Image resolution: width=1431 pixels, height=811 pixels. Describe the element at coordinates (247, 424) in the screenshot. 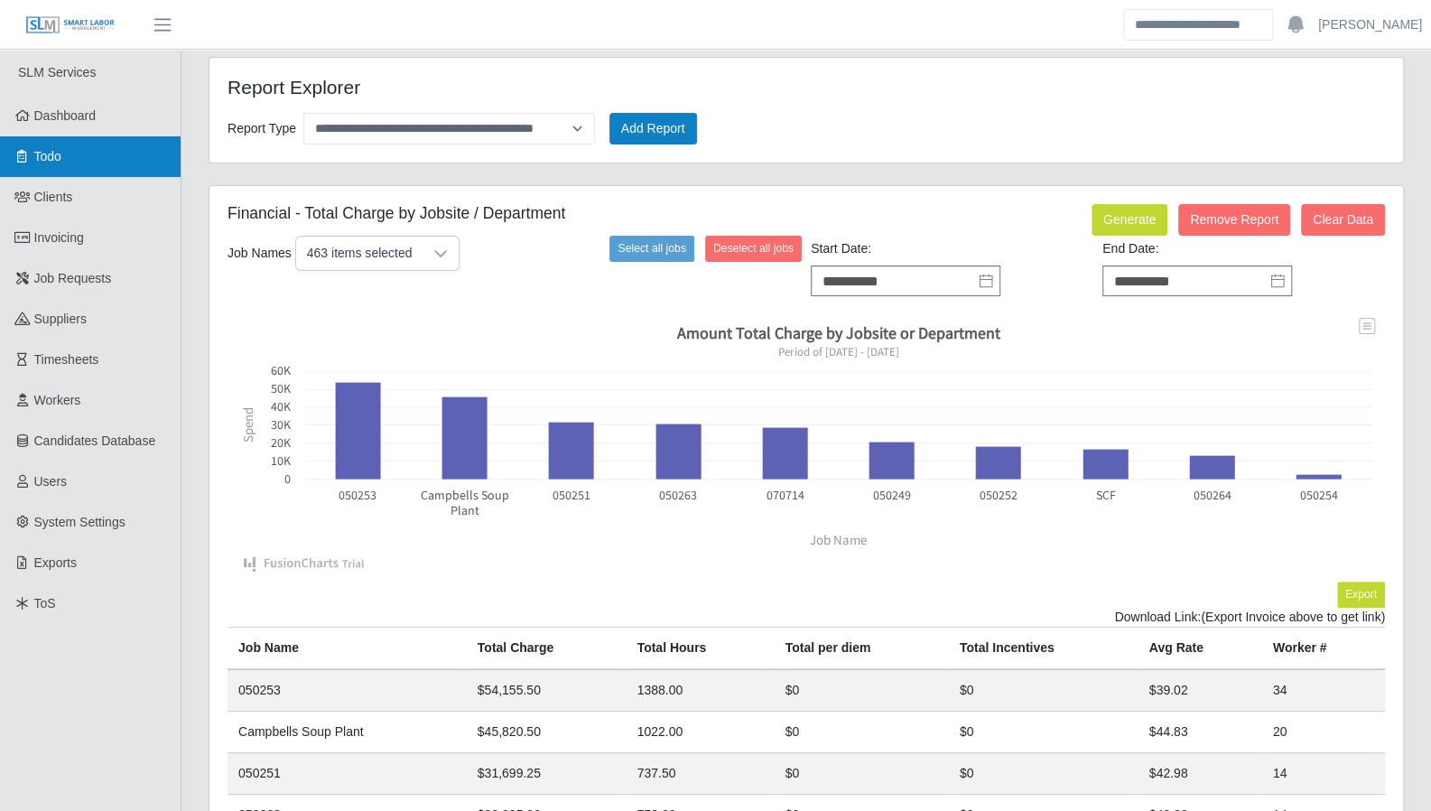

I see `text: Spend` at that location.